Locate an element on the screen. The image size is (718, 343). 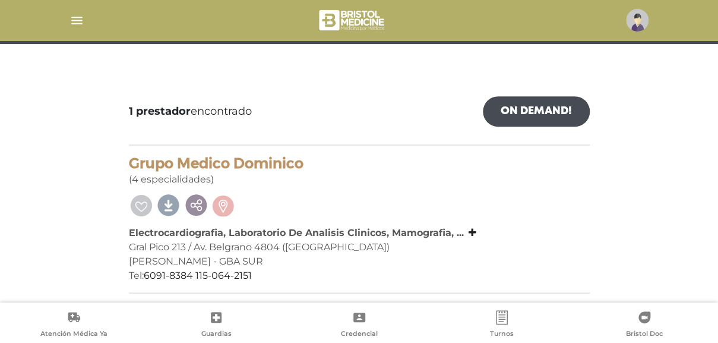
a: On Demand! is located at coordinates (536, 111).